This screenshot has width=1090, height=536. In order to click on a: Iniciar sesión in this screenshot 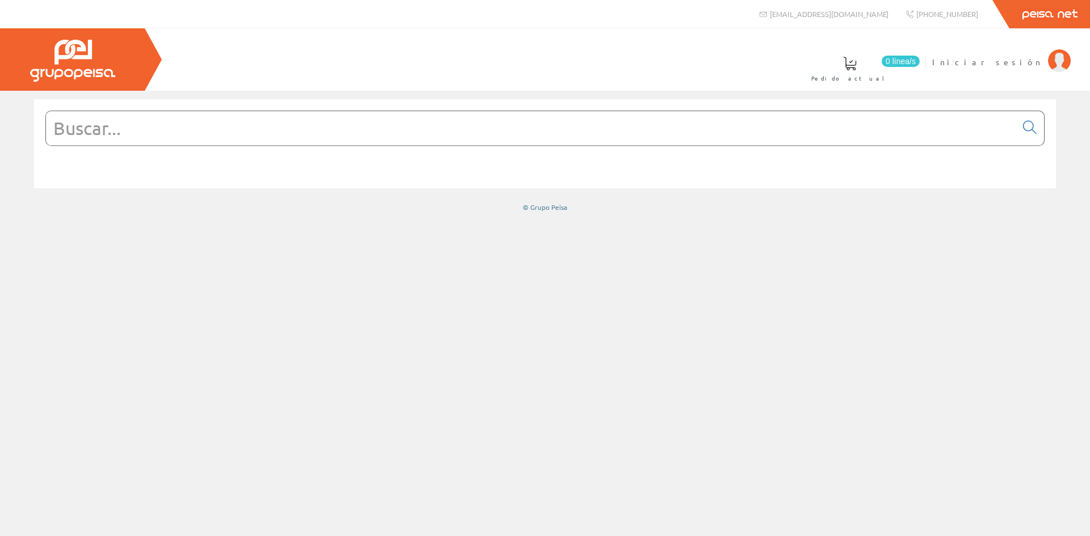, I will do `click(1001, 52)`.